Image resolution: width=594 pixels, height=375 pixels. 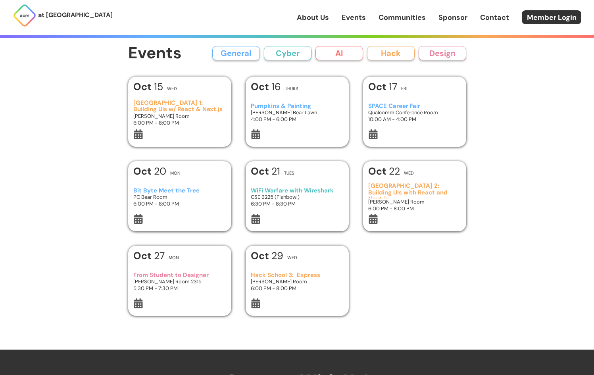 I want to click on img: ACM Logo, so click(x=25, y=15).